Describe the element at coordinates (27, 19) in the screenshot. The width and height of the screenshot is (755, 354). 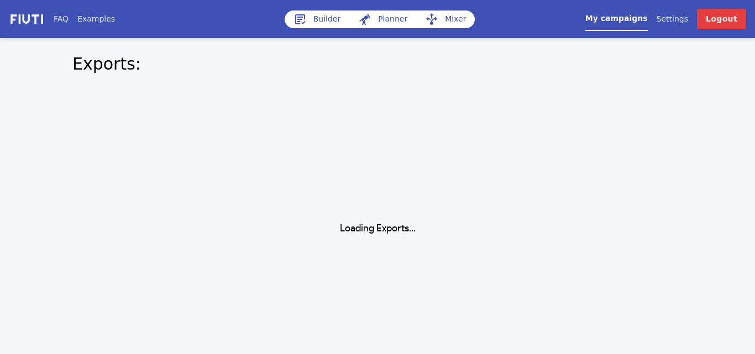
I see `img: f731f27.png` at that location.